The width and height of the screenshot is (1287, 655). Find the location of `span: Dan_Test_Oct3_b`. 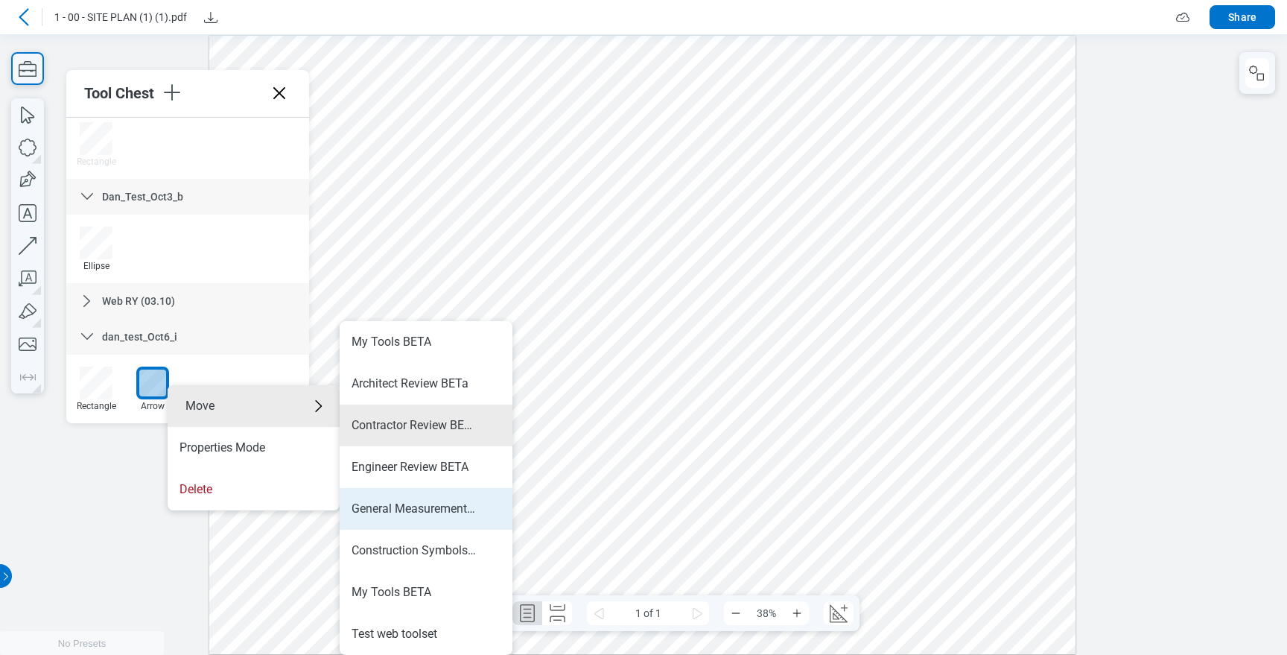

span: Dan_Test_Oct3_b is located at coordinates (142, 197).